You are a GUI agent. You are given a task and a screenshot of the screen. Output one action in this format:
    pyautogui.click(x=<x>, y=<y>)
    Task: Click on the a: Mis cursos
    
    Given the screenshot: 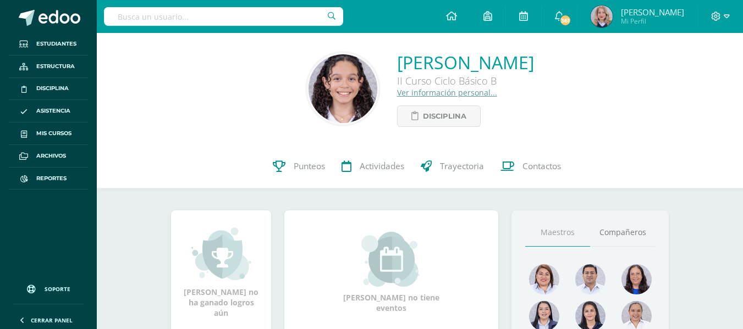 What is the action you would take?
    pyautogui.click(x=48, y=134)
    